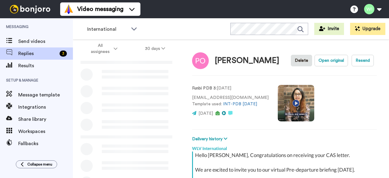  What do you see at coordinates (103, 49) in the screenshot?
I see `button: All assignees` at bounding box center [103, 49].